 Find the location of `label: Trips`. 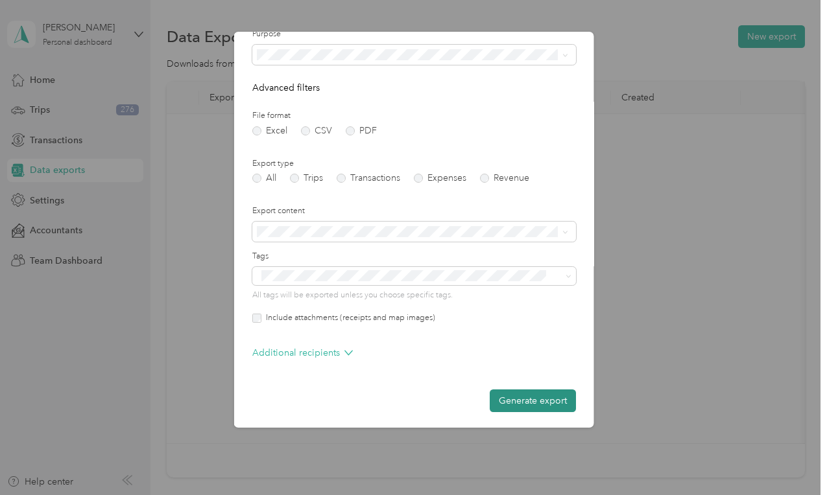

label: Trips is located at coordinates (305, 178).